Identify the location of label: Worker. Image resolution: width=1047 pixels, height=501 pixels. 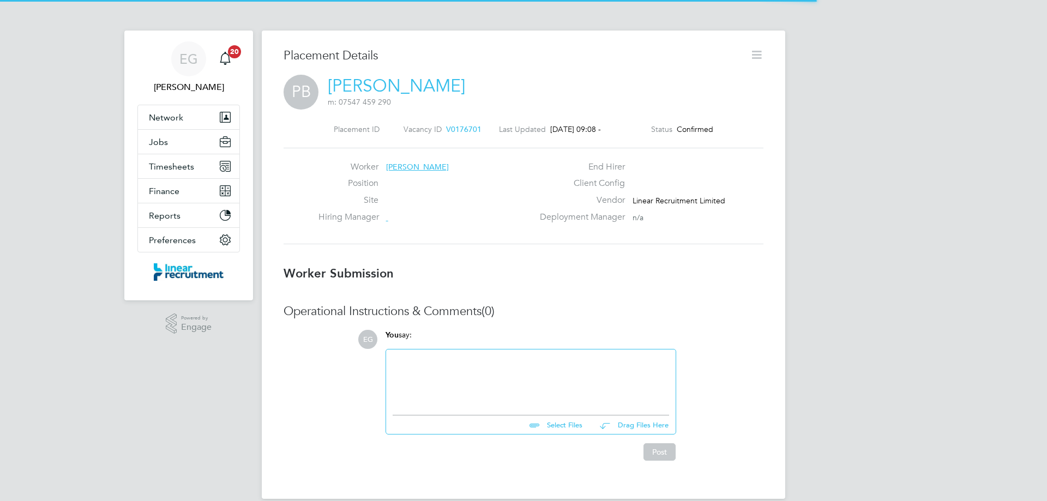
(348, 167).